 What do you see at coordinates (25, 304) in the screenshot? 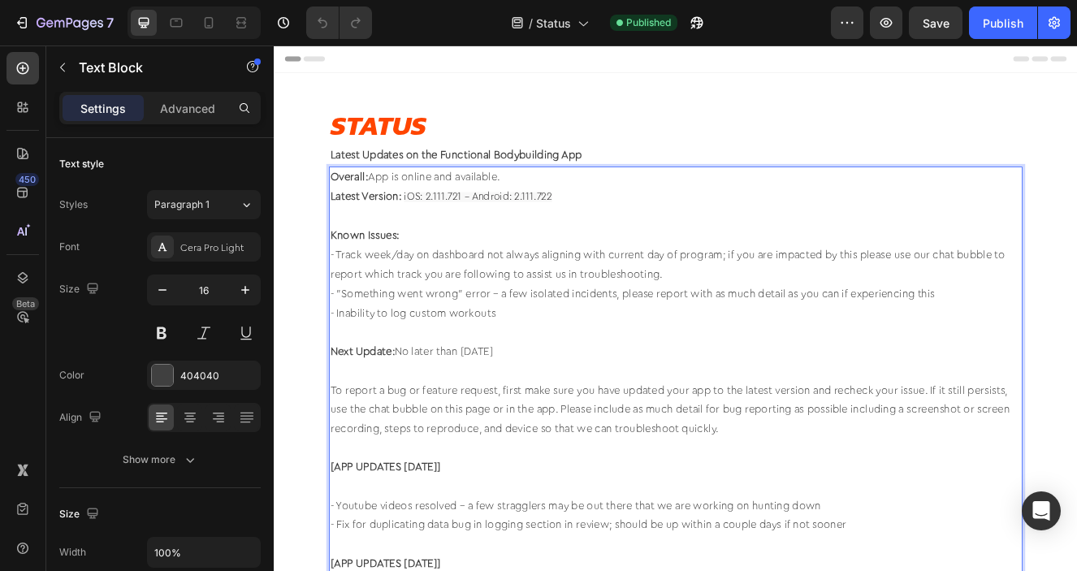
I see `div: Beta` at bounding box center [25, 304].